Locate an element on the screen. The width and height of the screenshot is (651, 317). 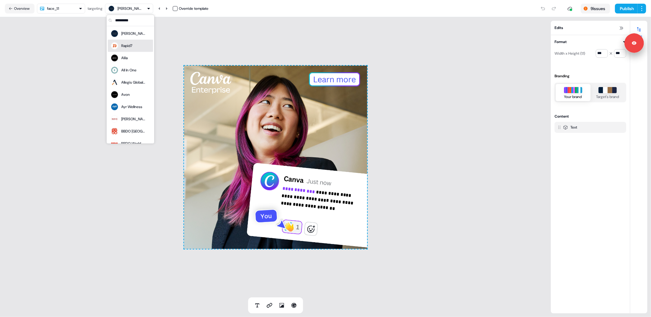
button: Edits is located at coordinates (639, 31).